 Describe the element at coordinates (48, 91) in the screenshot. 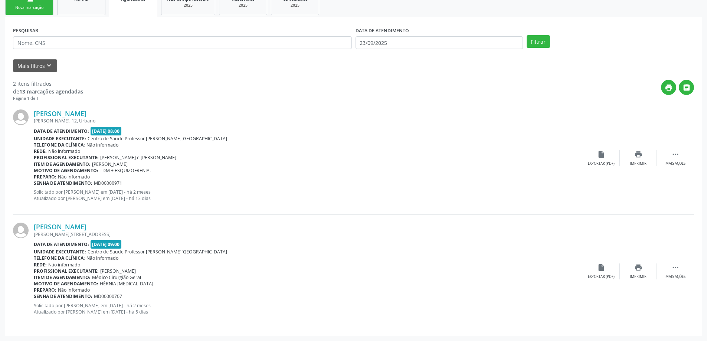

I see `div: de` at that location.